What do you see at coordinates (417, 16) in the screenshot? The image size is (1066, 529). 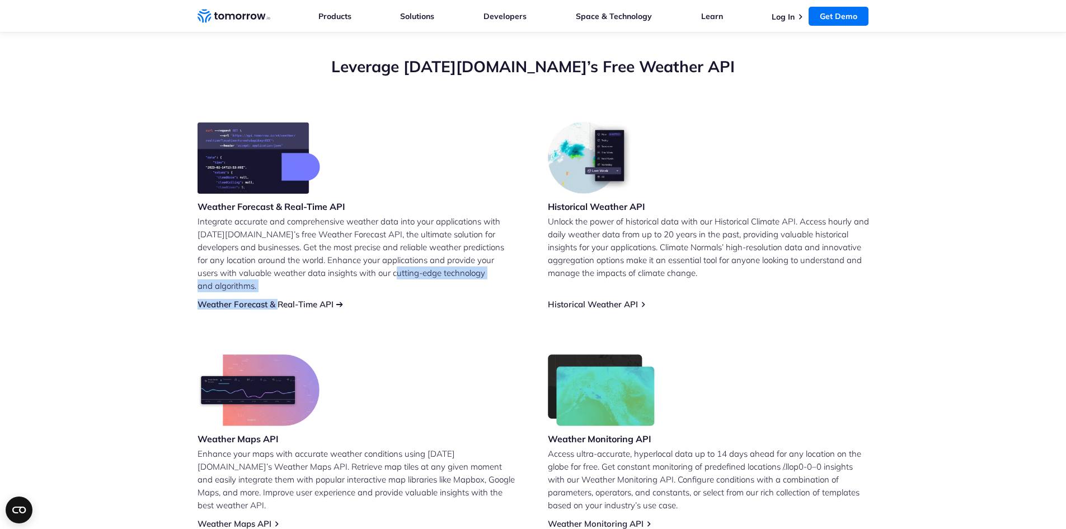 I see `a: Solutions` at bounding box center [417, 16].